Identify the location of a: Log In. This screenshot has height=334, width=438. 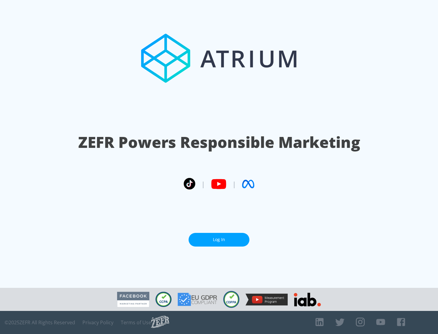
(219, 240).